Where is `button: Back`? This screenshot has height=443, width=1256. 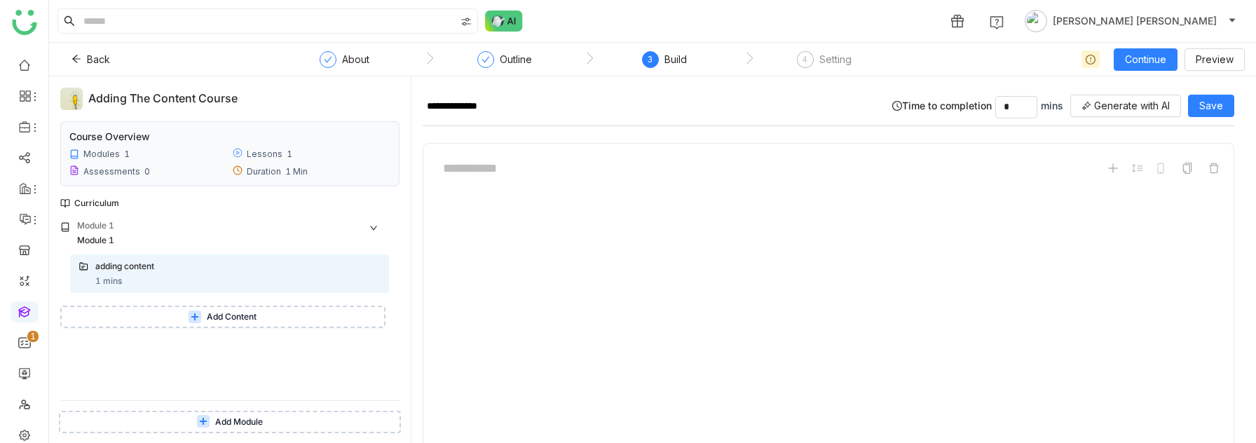 button: Back is located at coordinates (90, 60).